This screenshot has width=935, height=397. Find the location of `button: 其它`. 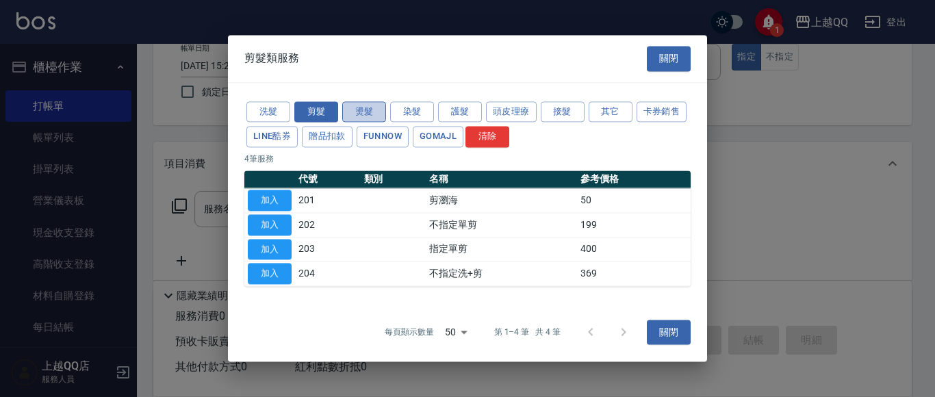

button: 其它 is located at coordinates (611, 112).